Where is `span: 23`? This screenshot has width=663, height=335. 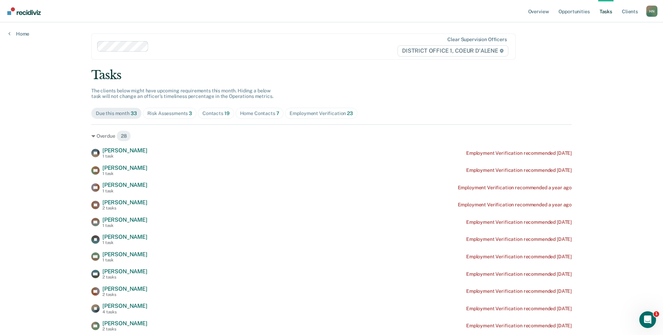
span: 23 is located at coordinates (350, 113).